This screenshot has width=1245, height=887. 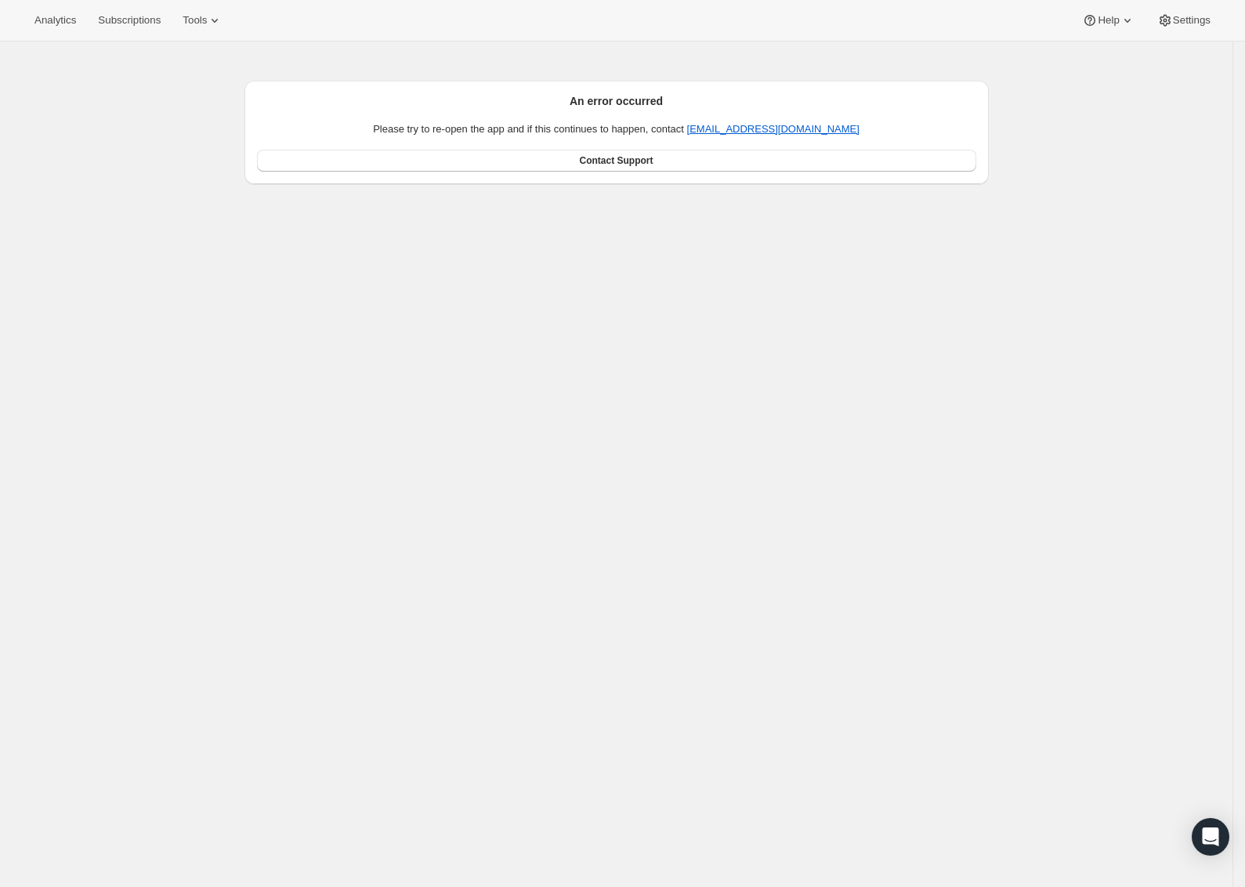 I want to click on span: Settings, so click(x=1191, y=20).